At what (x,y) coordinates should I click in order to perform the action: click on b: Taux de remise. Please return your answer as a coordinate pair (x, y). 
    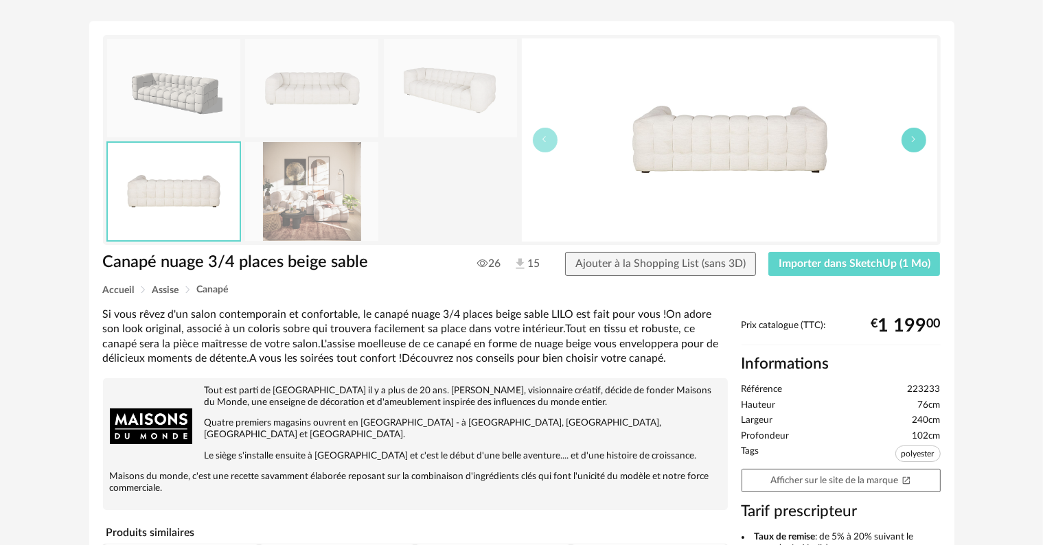
    Looking at the image, I should click on (784, 537).